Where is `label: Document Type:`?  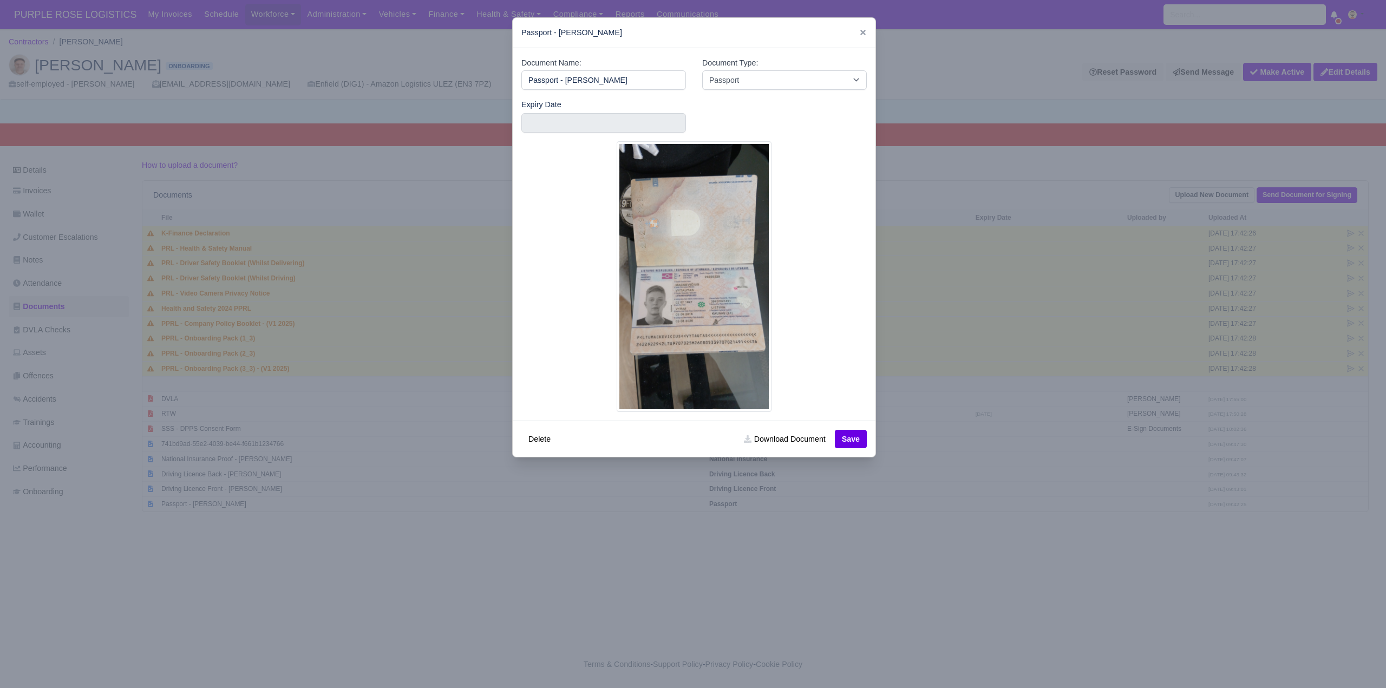 label: Document Type: is located at coordinates (730, 63).